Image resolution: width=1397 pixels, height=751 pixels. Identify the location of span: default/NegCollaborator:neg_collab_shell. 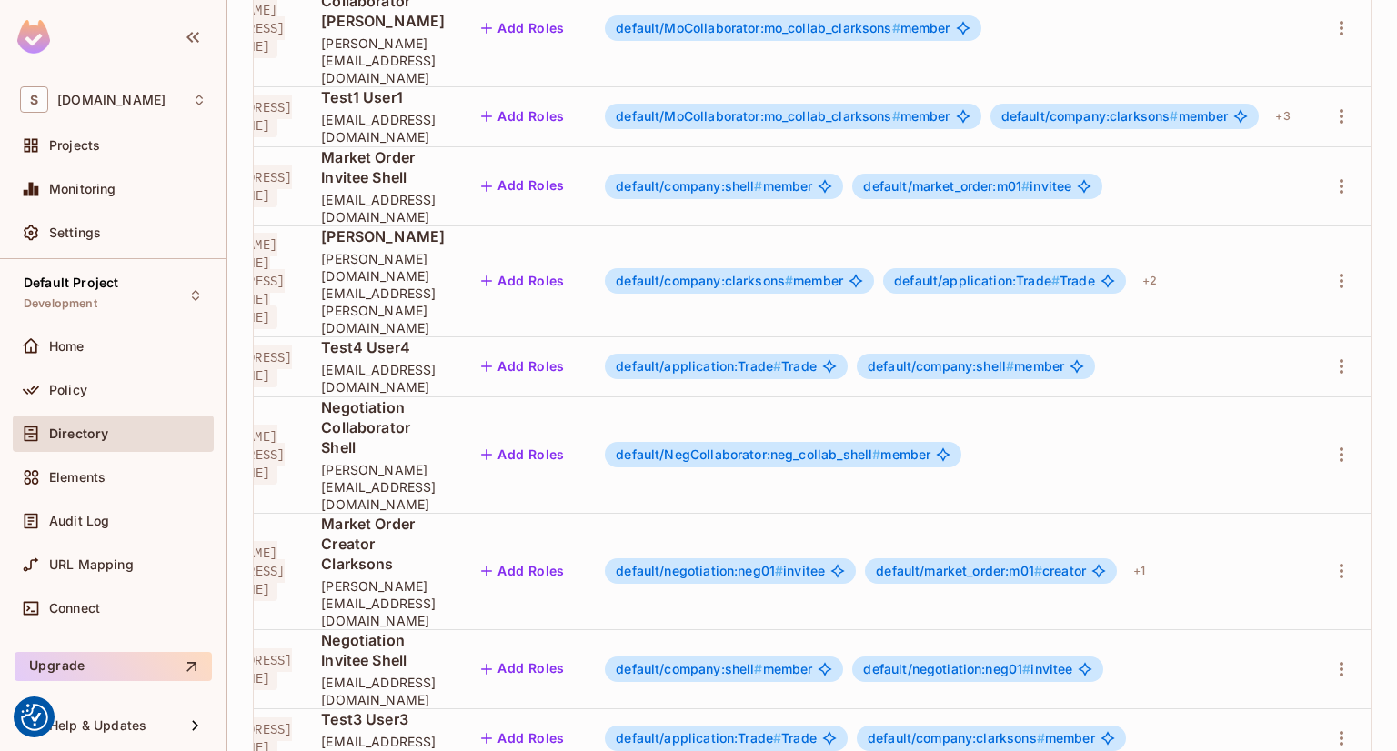
(748, 454).